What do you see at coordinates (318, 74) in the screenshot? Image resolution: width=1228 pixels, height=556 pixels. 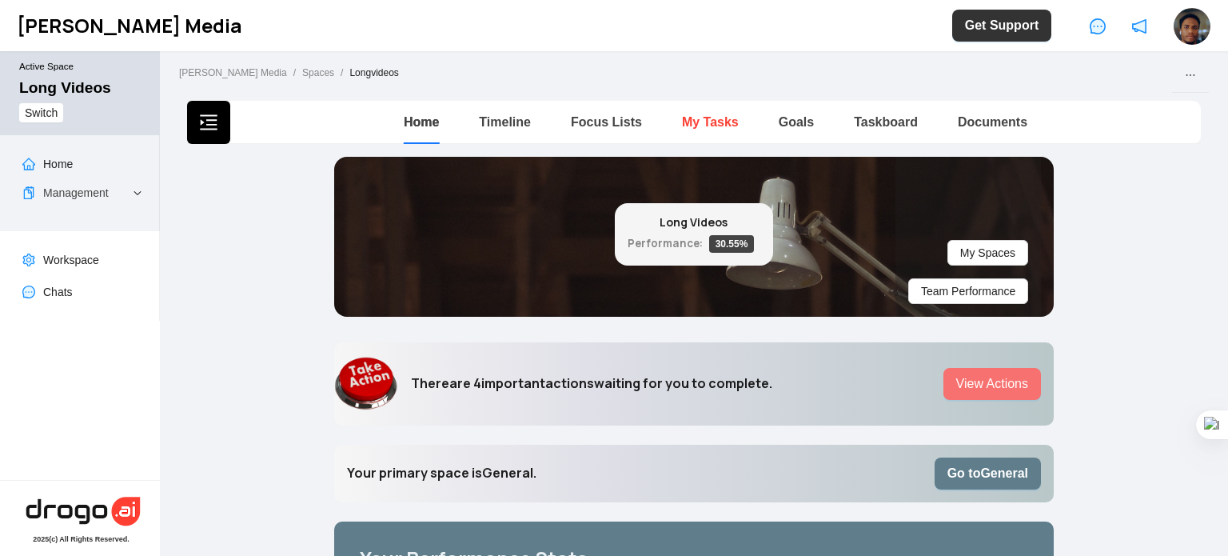 I see `a: Spaces` at bounding box center [318, 74].